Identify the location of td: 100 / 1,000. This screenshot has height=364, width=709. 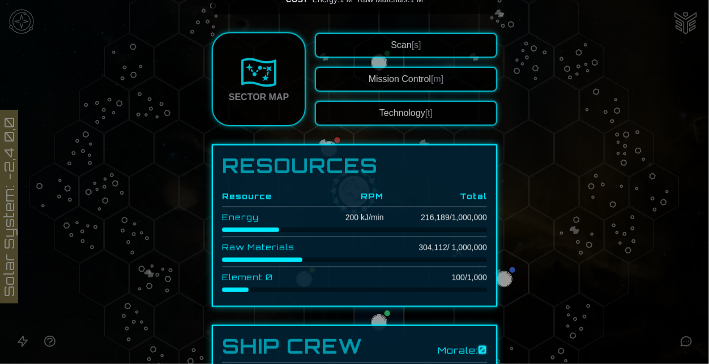
(435, 277).